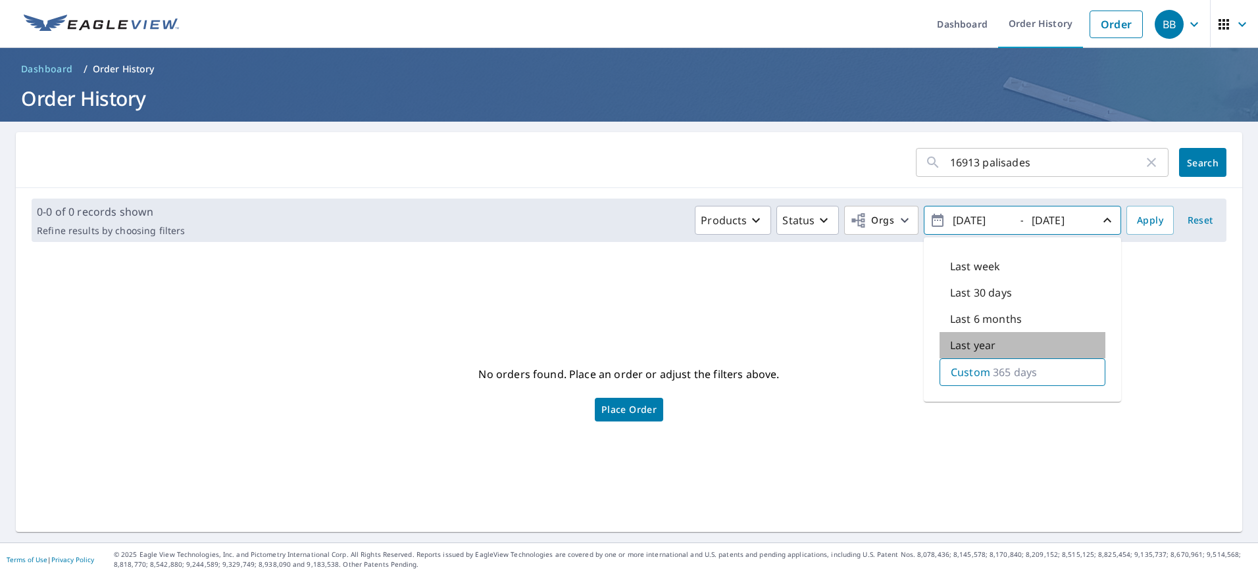 This screenshot has height=576, width=1258. I want to click on p: Last year, so click(972, 345).